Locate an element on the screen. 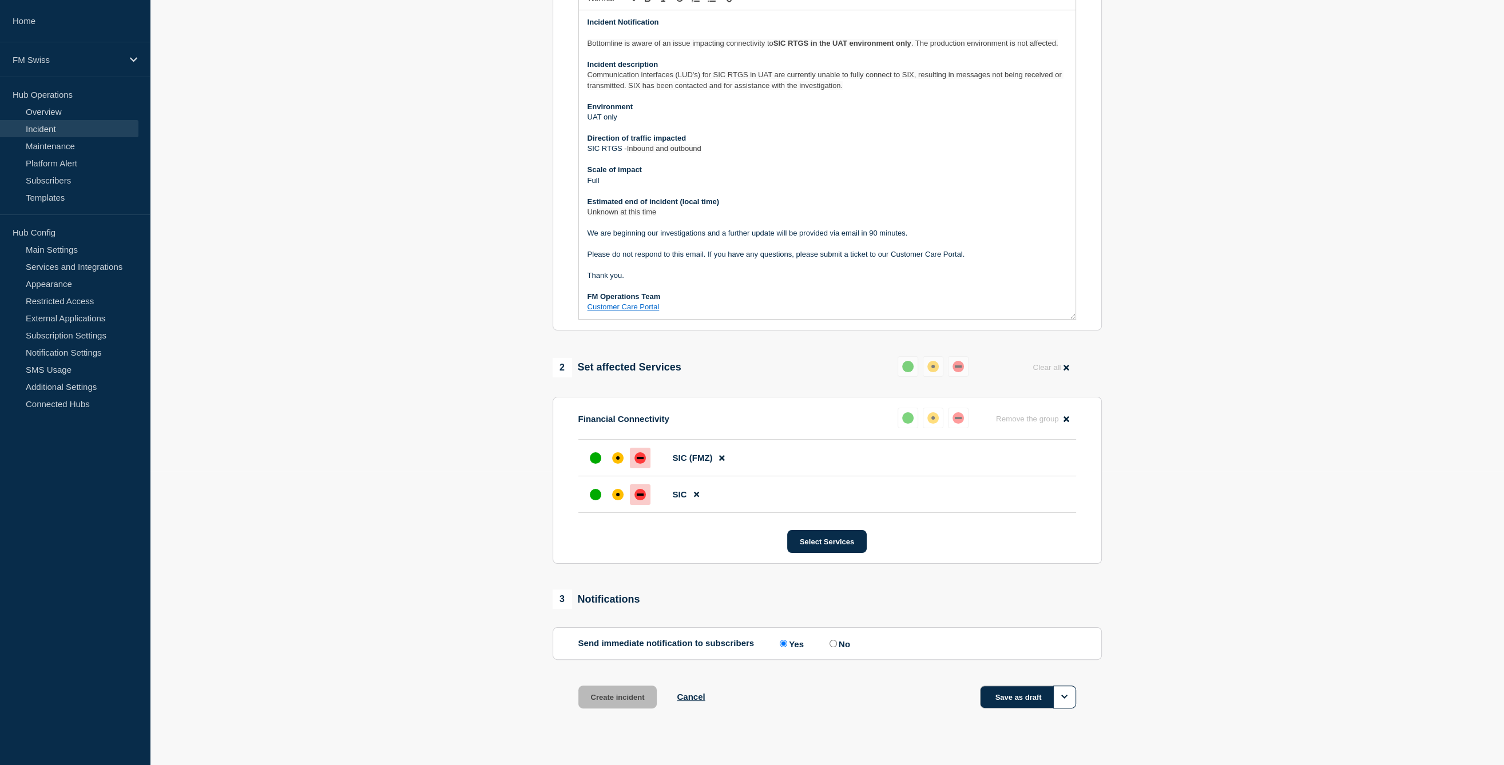 This screenshot has width=1504, height=765. span: Unknown at this time is located at coordinates (622, 212).